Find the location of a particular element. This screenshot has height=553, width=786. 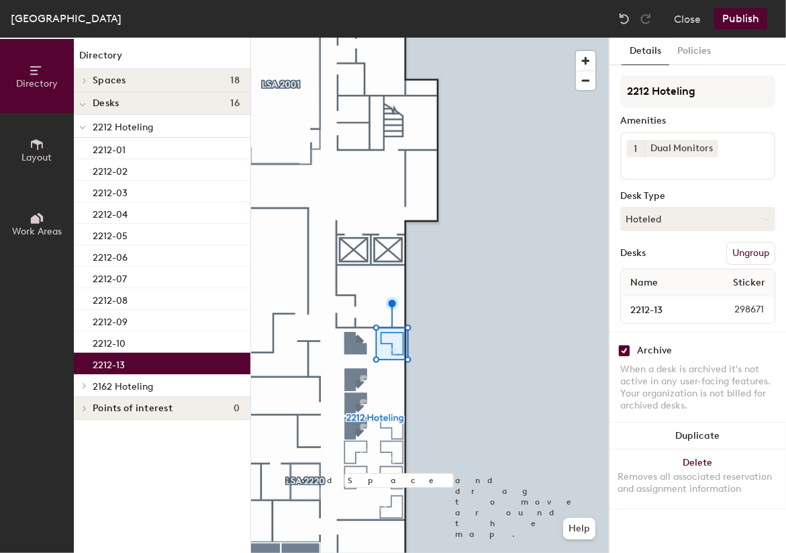

span: 0 is located at coordinates (236, 408).